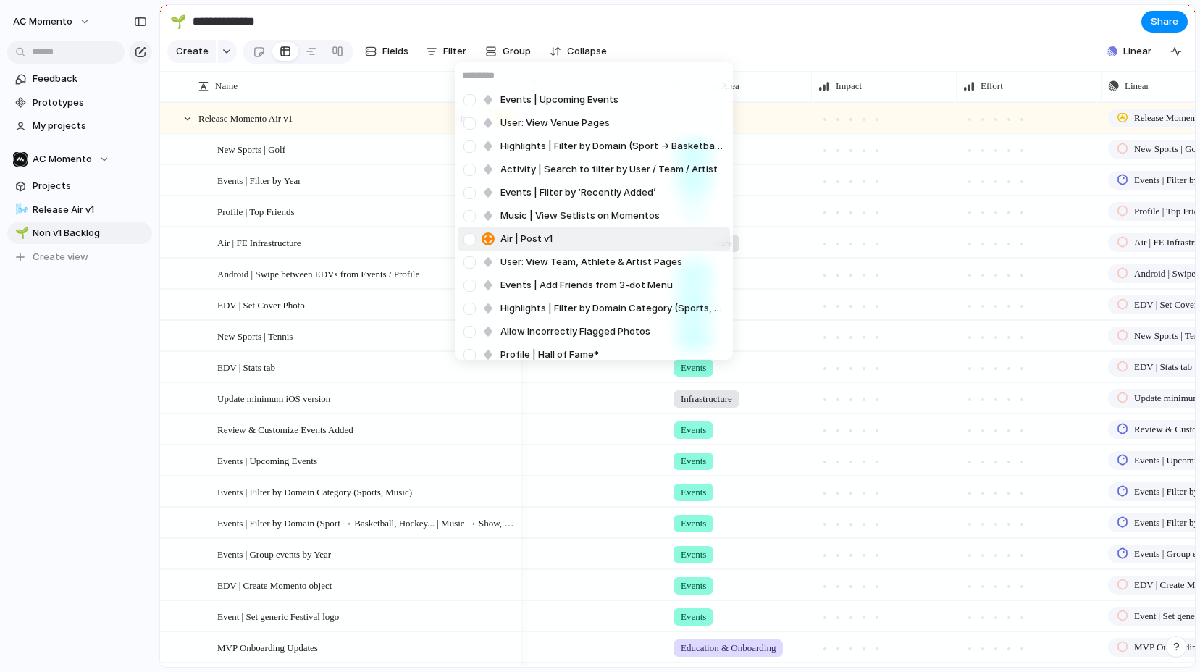 The width and height of the screenshot is (1200, 672). What do you see at coordinates (612, 309) in the screenshot?
I see `span: Highlights | Filter by Domain Category (Sports, Music)` at bounding box center [612, 309].